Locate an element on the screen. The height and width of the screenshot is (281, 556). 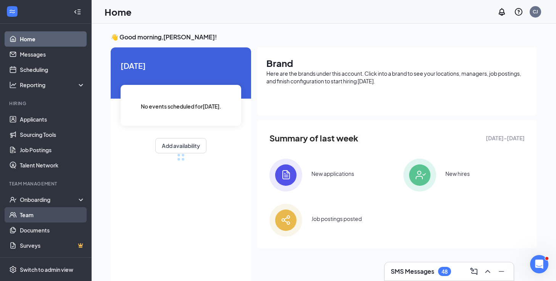
div: Onboarding is located at coordinates (49, 199).